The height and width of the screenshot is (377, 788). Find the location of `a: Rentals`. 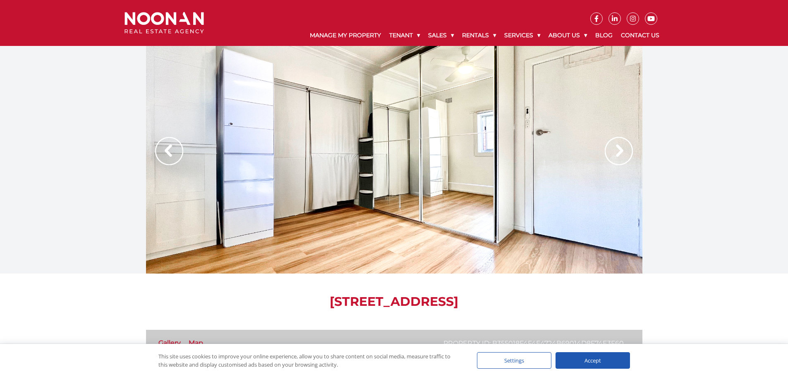

a: Rentals is located at coordinates (479, 35).